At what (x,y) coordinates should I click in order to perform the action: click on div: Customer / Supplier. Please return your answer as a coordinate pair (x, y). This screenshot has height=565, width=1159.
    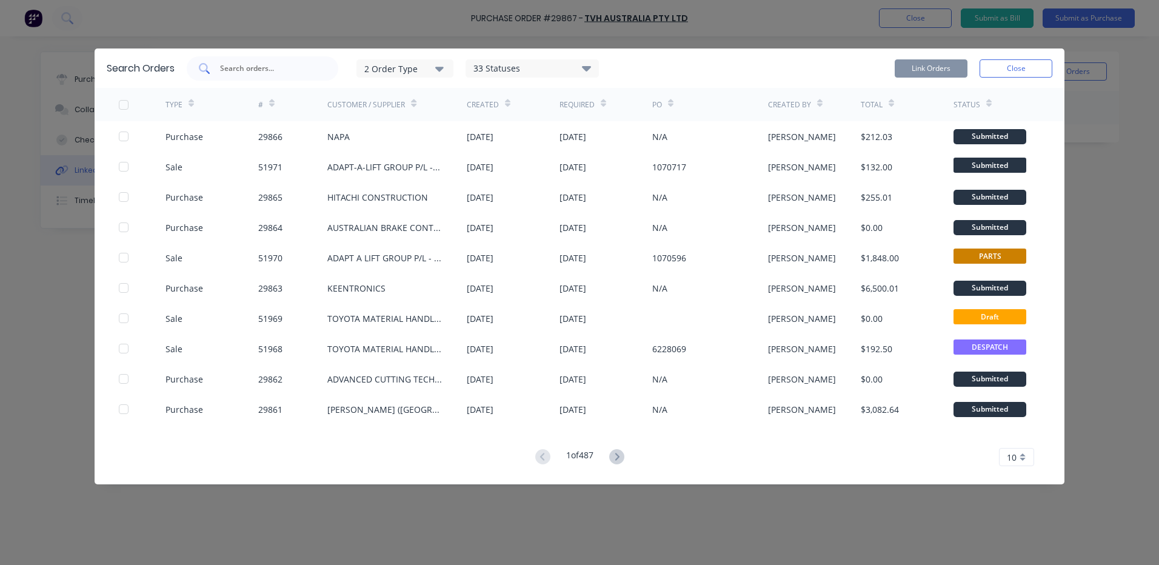
    Looking at the image, I should click on (366, 105).